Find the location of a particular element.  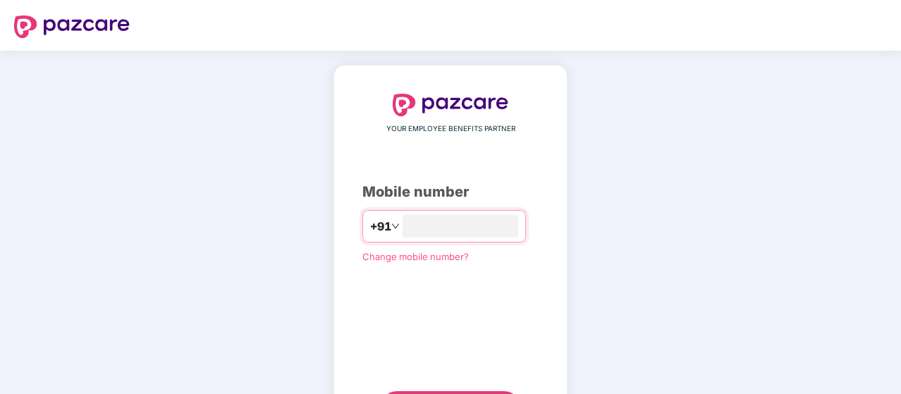

div: Mobile number is located at coordinates (450, 192).